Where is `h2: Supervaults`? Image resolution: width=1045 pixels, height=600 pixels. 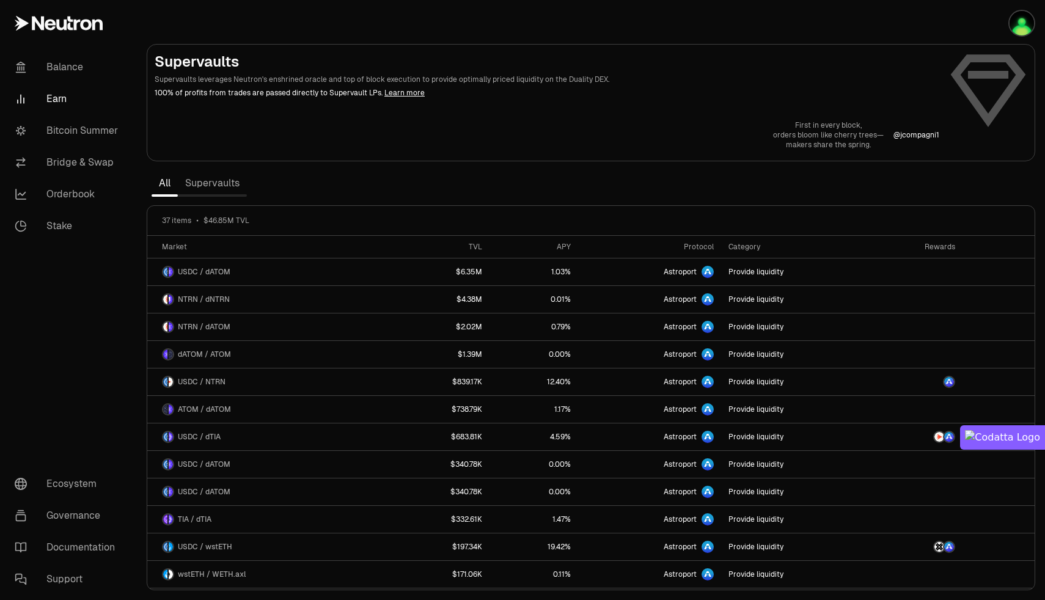 h2: Supervaults is located at coordinates (547, 62).